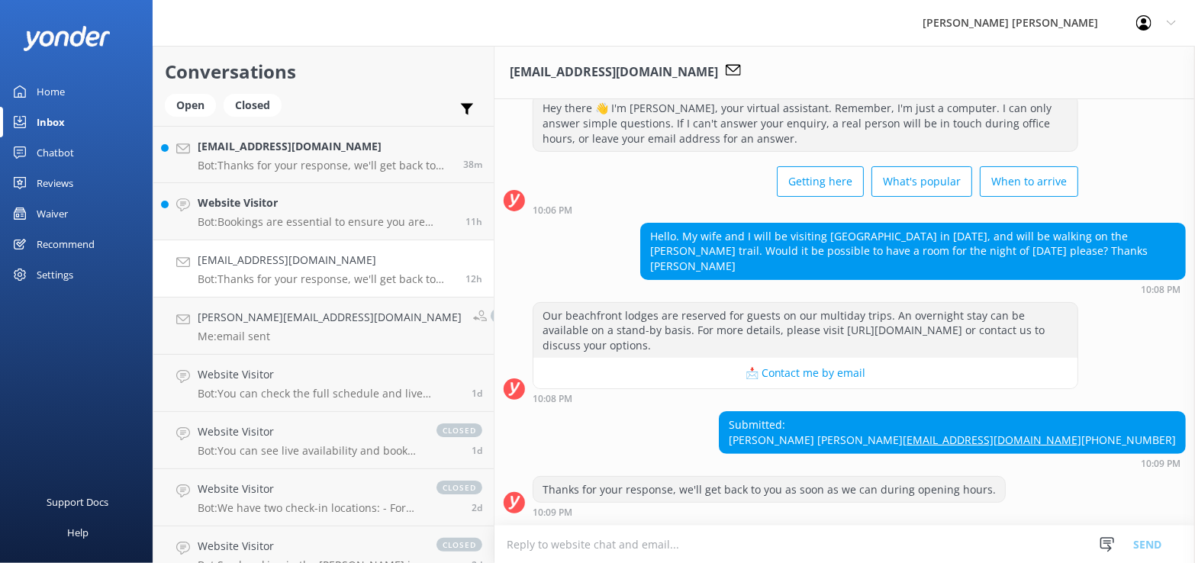 Image resolution: width=1195 pixels, height=563 pixels. Describe the element at coordinates (323, 497) in the screenshot. I see `a: Website VisitorBot:We have two check-in locations: - For multiday trips, check in at [STREET_ADDR...` at that location.